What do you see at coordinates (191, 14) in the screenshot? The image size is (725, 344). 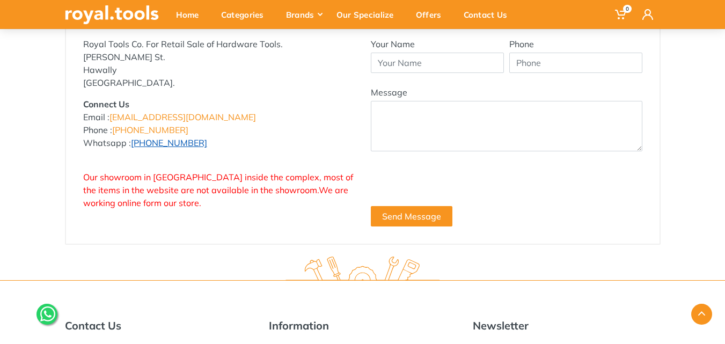 I see `div: Home` at bounding box center [191, 14].